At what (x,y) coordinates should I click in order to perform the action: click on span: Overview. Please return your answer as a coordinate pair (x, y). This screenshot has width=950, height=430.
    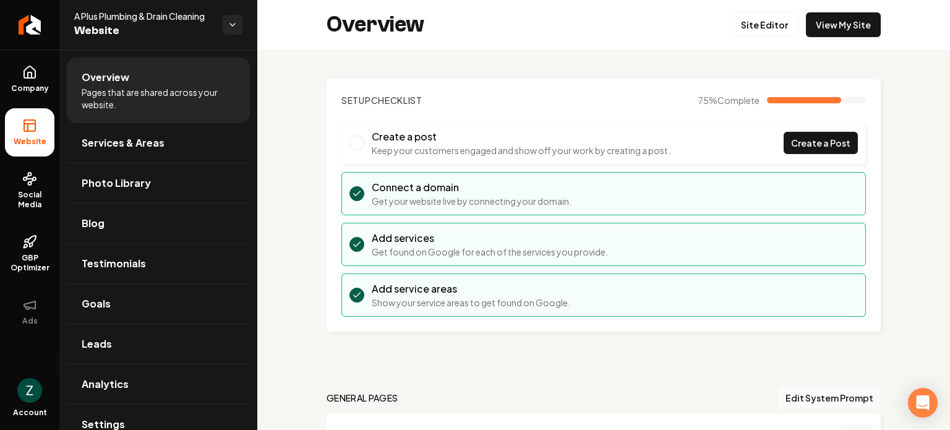
    Looking at the image, I should click on (105, 77).